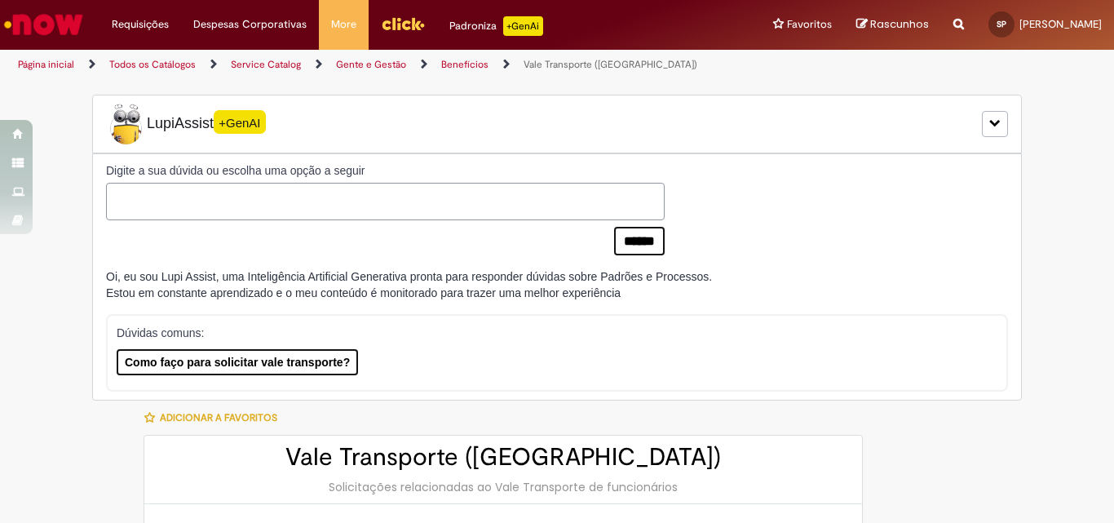 This screenshot has width=1114, height=523. Describe the element at coordinates (371, 64) in the screenshot. I see `ul: Trilhas de página` at that location.